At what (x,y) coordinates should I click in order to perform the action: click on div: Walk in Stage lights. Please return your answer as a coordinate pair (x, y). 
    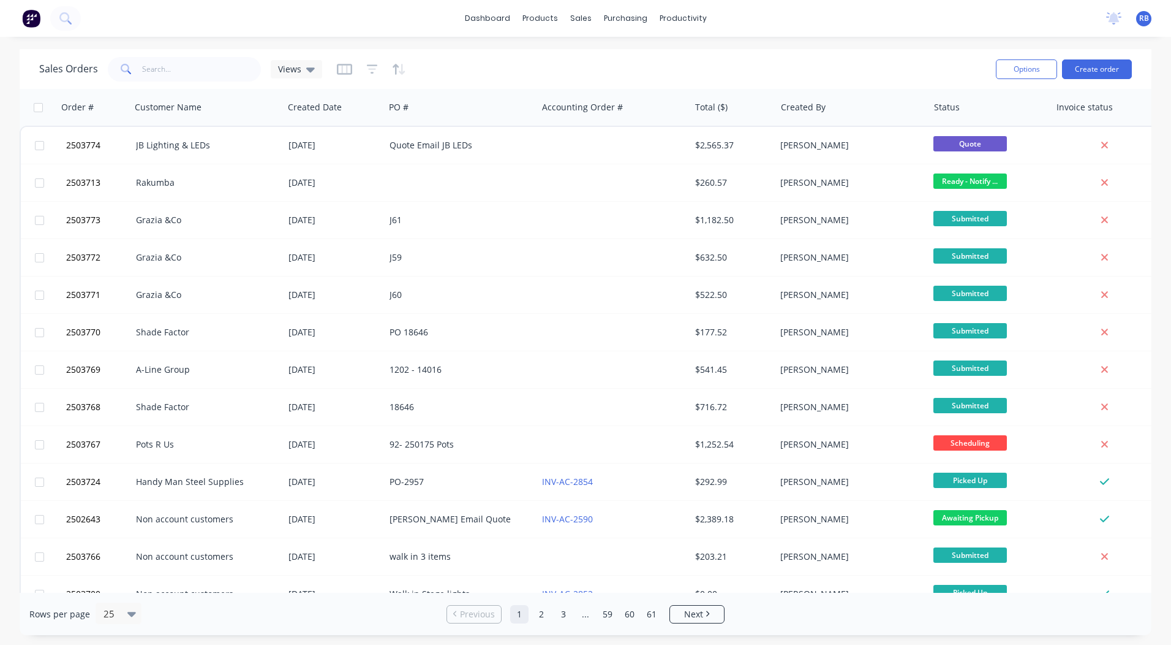
    Looking at the image, I should click on (458, 594).